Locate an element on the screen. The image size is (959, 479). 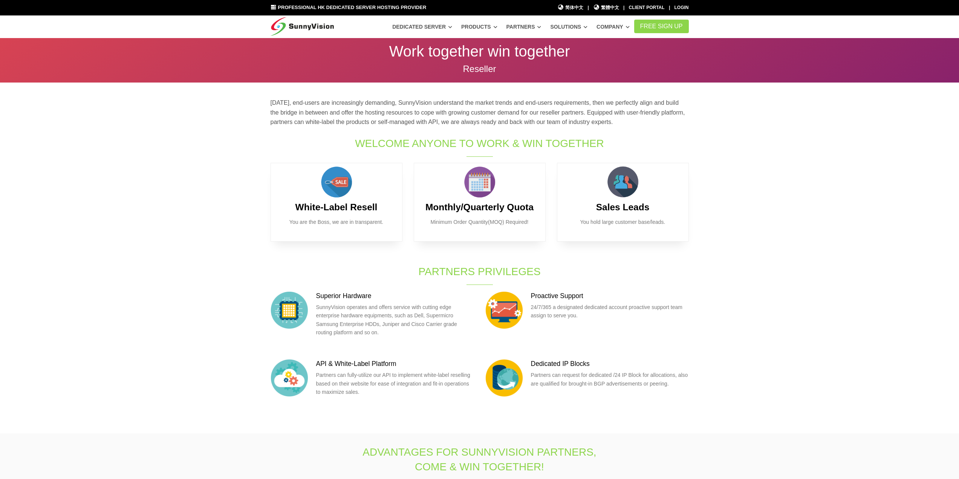
h1: Partners Privileges is located at coordinates (480, 271).